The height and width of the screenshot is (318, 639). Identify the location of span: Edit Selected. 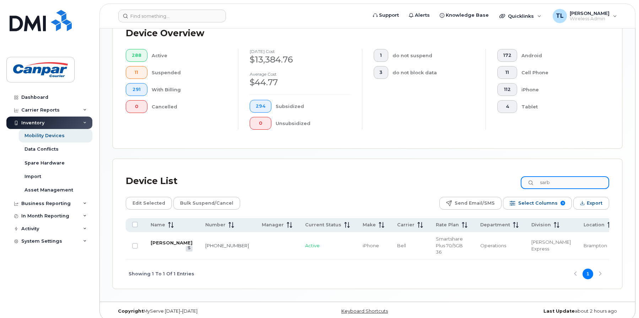
(149, 203).